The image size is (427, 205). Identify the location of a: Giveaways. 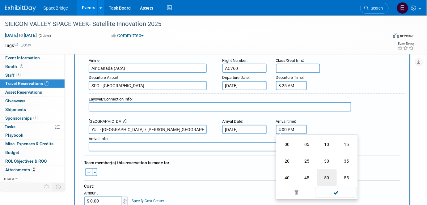
(32, 101).